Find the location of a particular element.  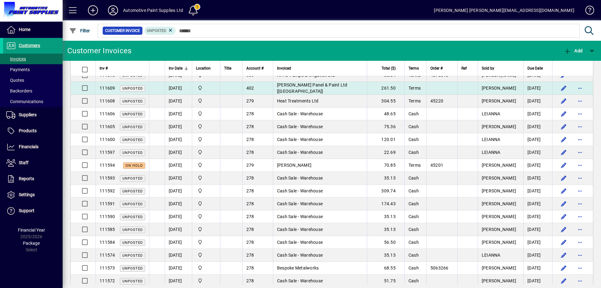

span: Inv Date is located at coordinates (176, 68).